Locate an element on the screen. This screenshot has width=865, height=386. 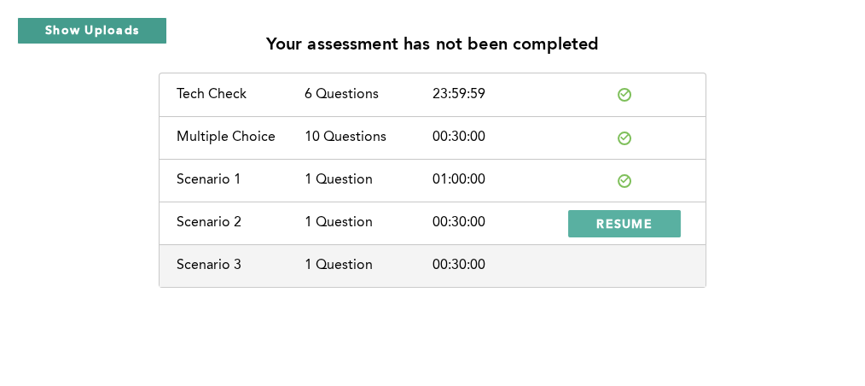
span: RESUME is located at coordinates (624, 223).